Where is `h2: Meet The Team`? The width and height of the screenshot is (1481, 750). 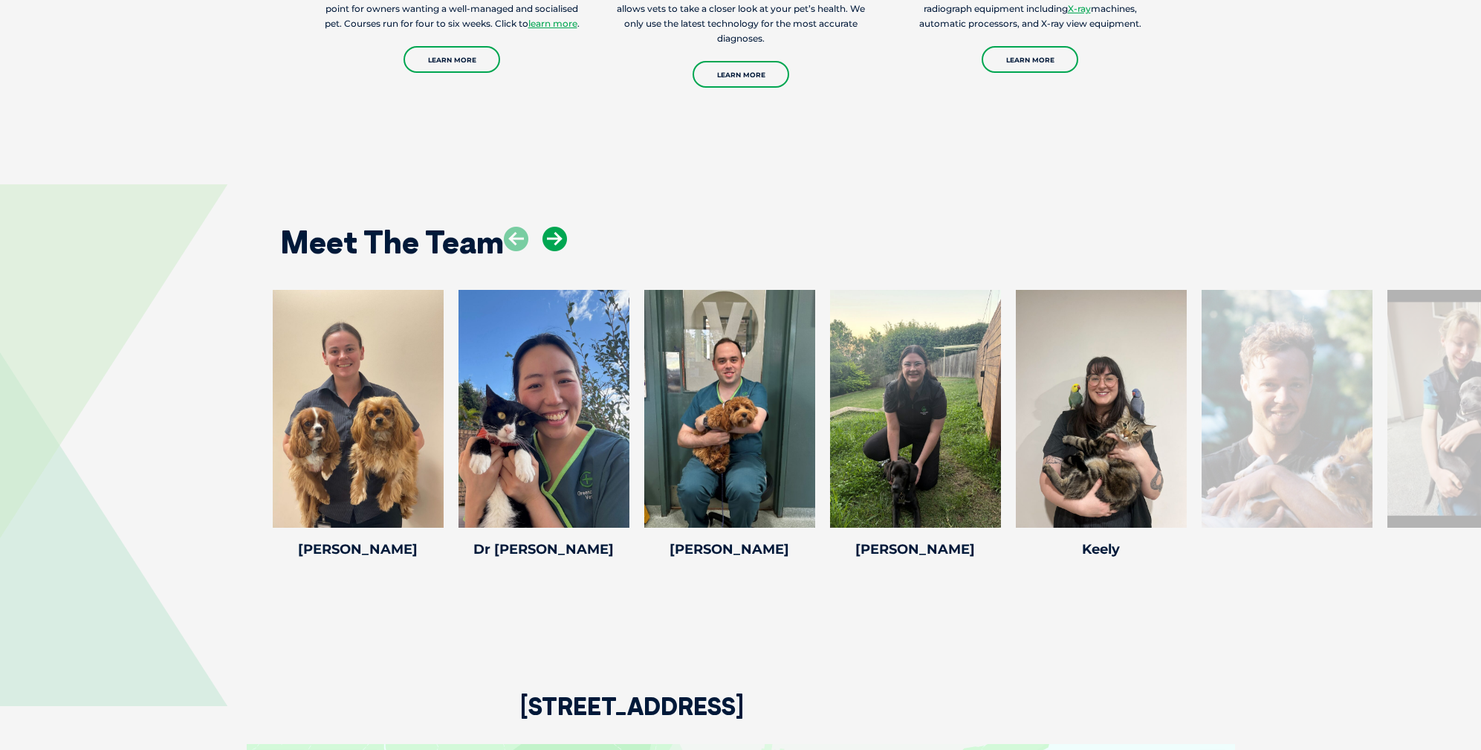
h2: Meet The Team is located at coordinates (392, 242).